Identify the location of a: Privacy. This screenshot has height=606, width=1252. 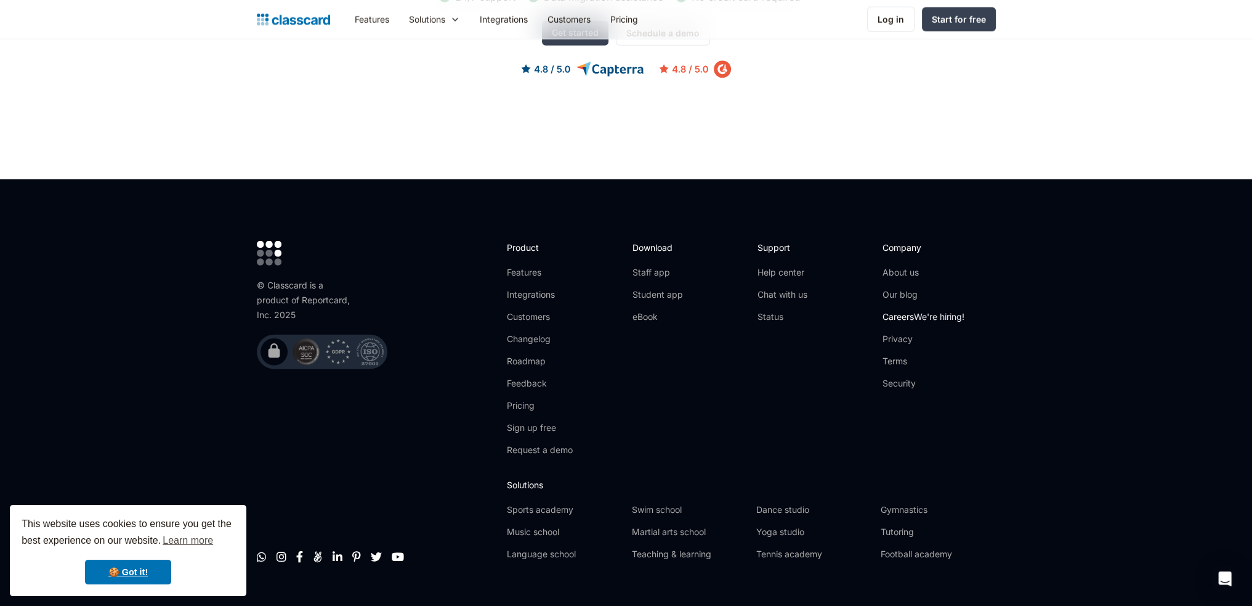
(923, 339).